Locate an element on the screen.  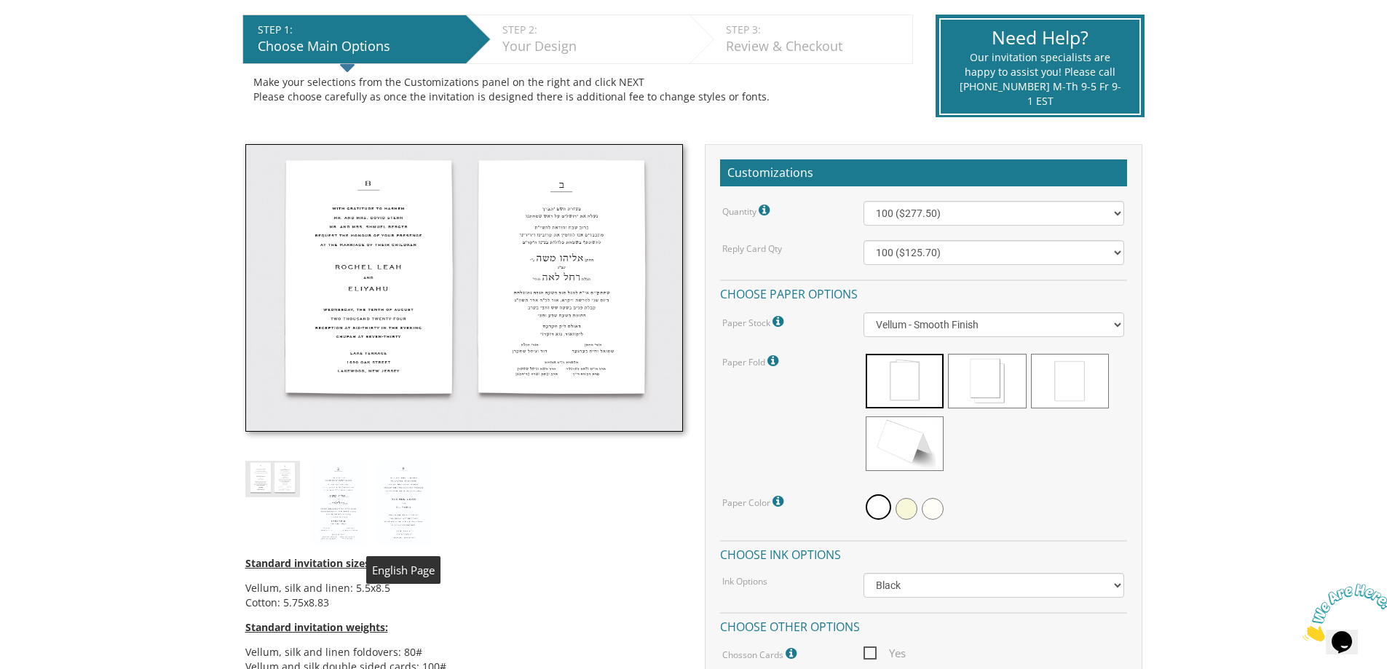
div: STEP 1: is located at coordinates (358, 30).